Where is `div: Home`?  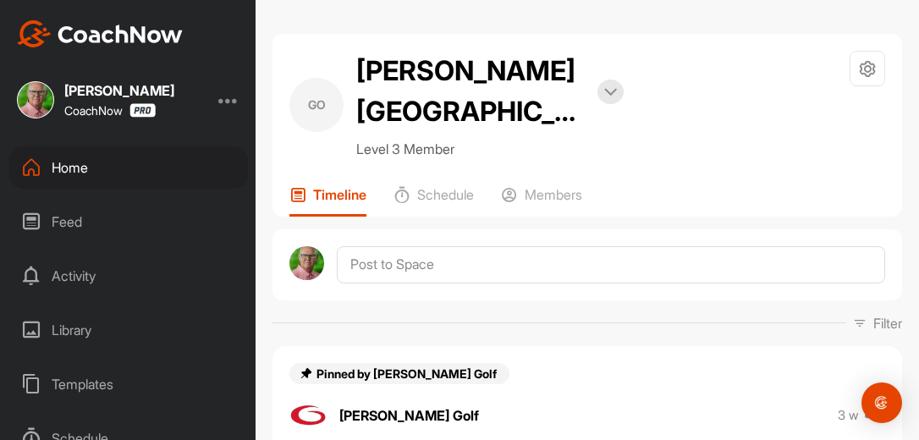
div: Home is located at coordinates (129, 167).